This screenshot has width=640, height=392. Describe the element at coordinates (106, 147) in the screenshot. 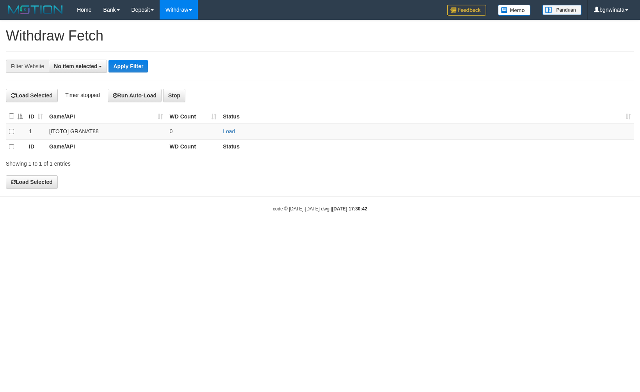

I see `th: Game/API` at that location.